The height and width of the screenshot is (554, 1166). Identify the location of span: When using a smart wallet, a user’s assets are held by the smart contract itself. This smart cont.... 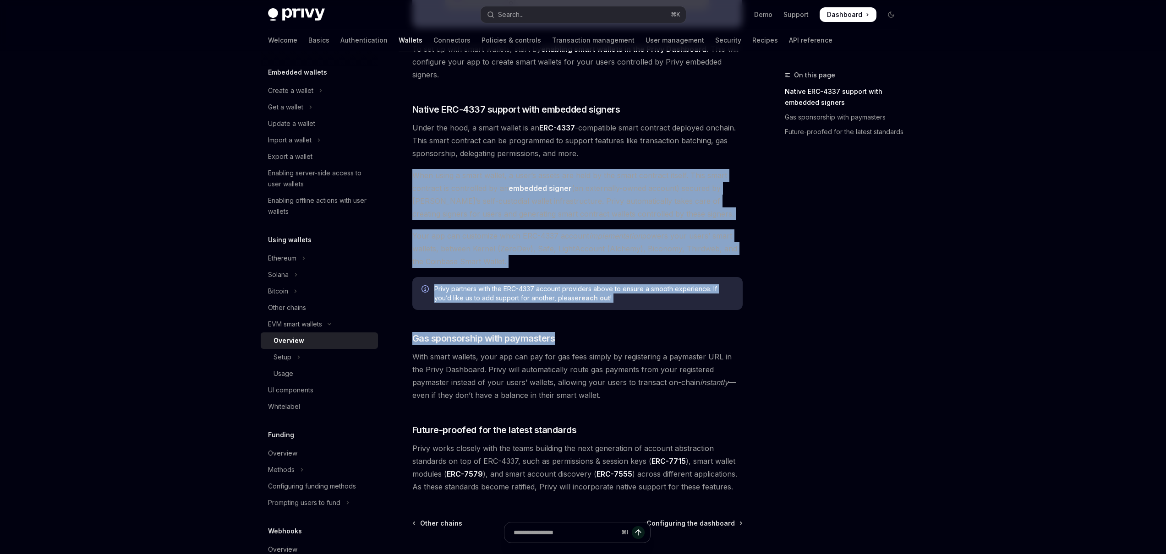
(577, 195).